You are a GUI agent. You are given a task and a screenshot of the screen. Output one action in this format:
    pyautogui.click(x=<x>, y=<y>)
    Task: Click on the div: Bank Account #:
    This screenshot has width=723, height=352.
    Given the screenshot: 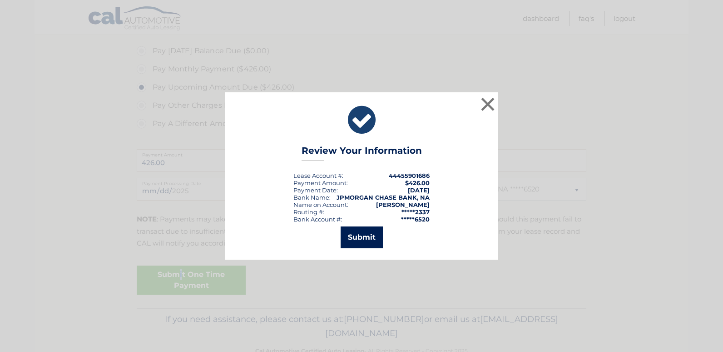 What is the action you would take?
    pyautogui.click(x=318, y=219)
    